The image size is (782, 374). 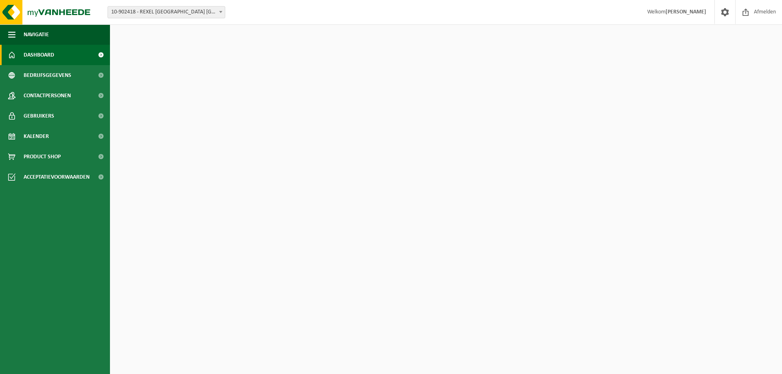 I want to click on span: Navigatie, so click(x=36, y=35).